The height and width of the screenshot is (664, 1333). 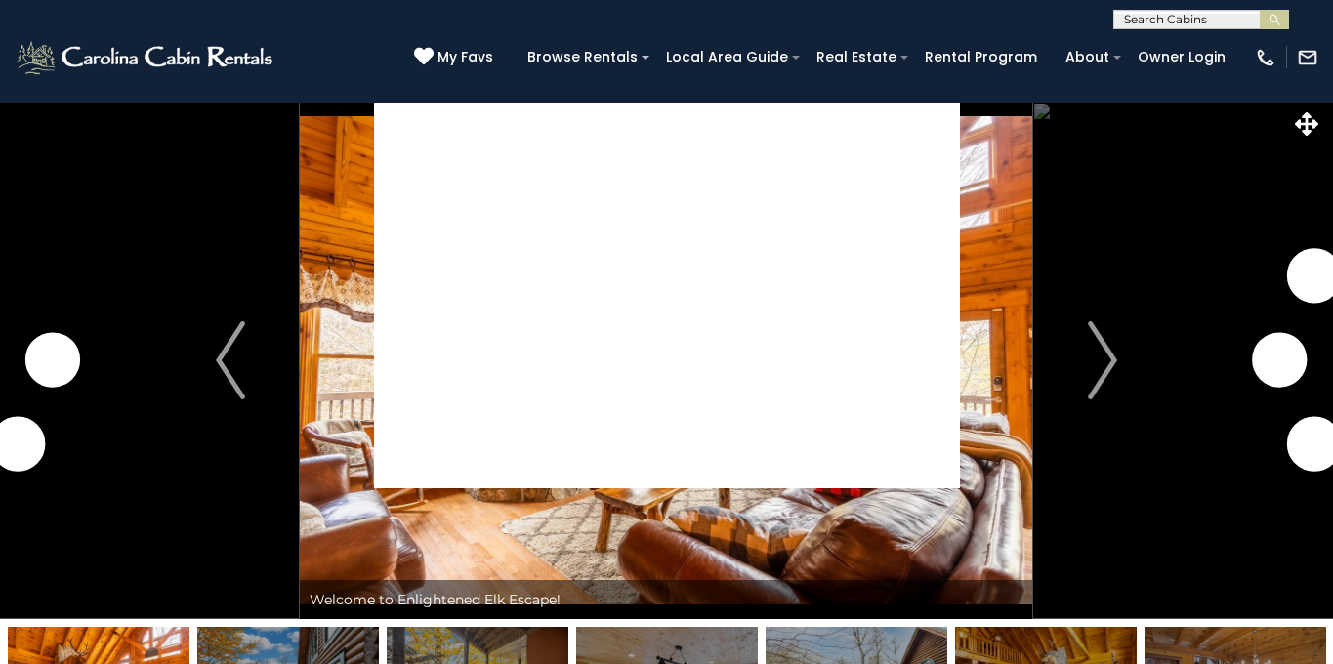 I want to click on img: mail-regular-white.png, so click(x=1307, y=58).